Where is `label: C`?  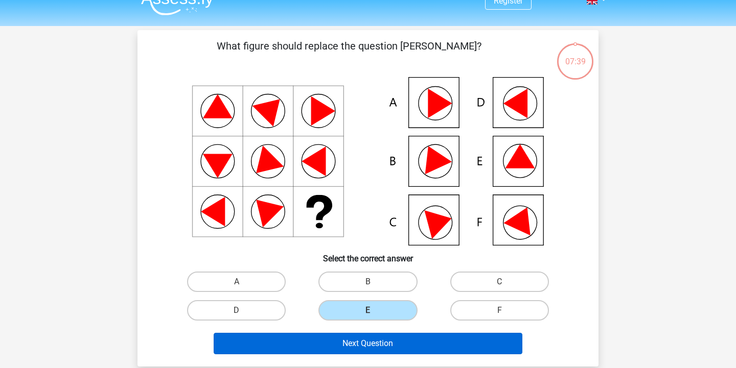
label: C is located at coordinates (499, 282).